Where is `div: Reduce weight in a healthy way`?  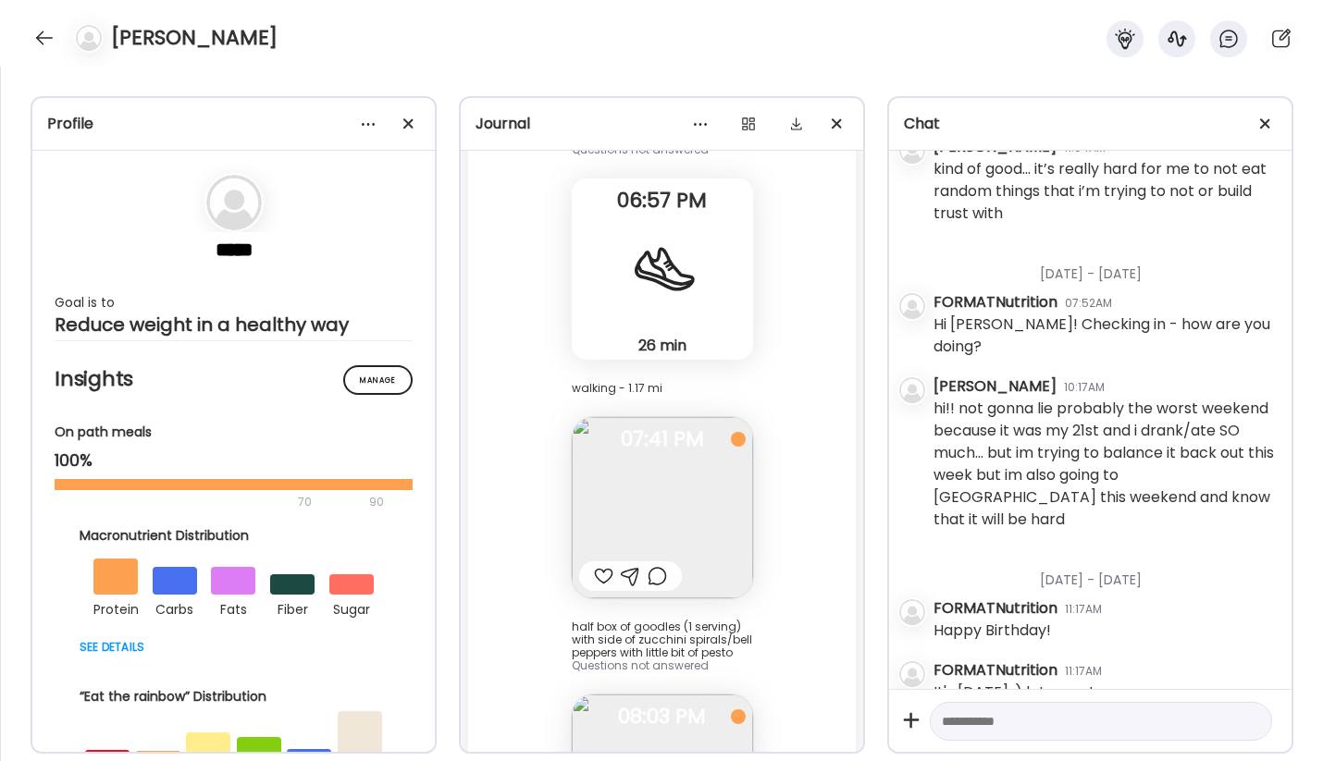 div: Reduce weight in a healthy way is located at coordinates (233, 325).